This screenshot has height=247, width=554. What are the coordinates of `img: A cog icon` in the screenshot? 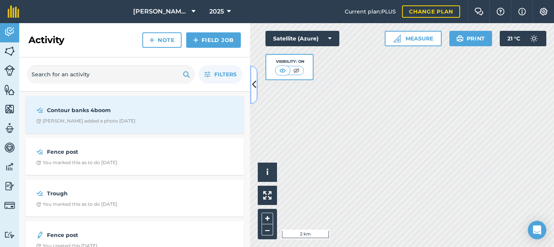 It's located at (544, 12).